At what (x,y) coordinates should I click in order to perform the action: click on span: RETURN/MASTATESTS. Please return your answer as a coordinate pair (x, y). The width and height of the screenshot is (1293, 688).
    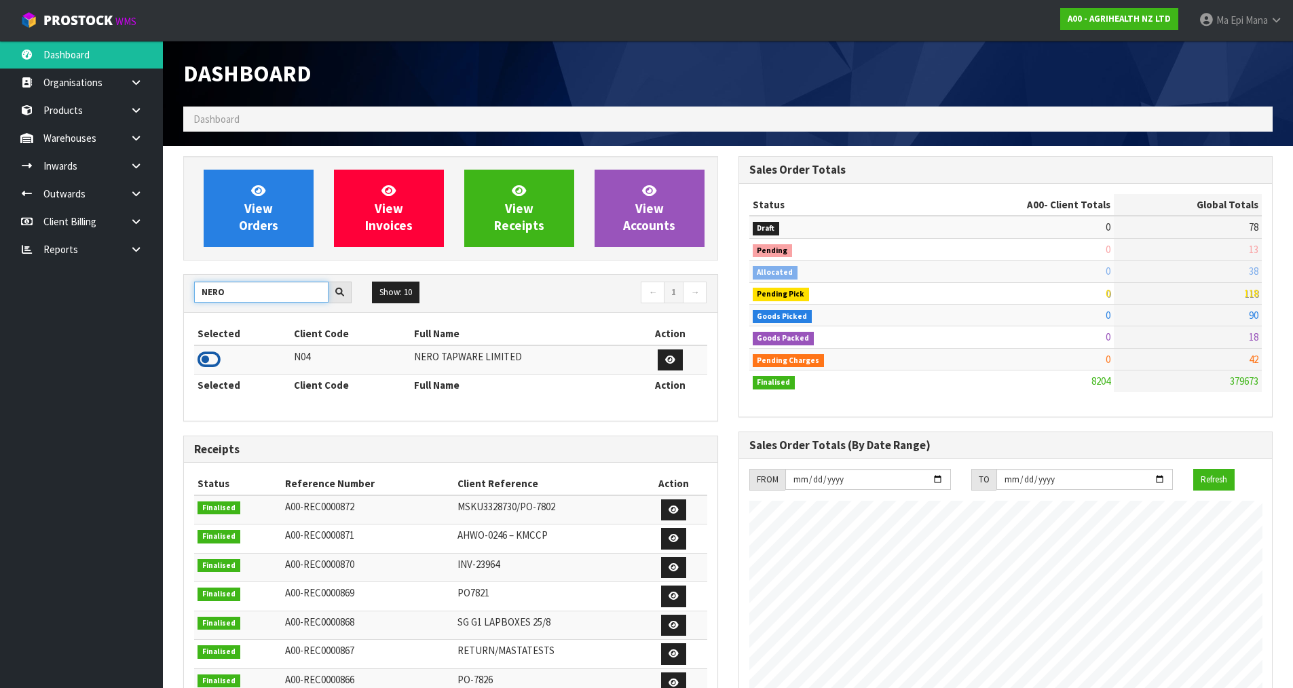
    Looking at the image, I should click on (506, 650).